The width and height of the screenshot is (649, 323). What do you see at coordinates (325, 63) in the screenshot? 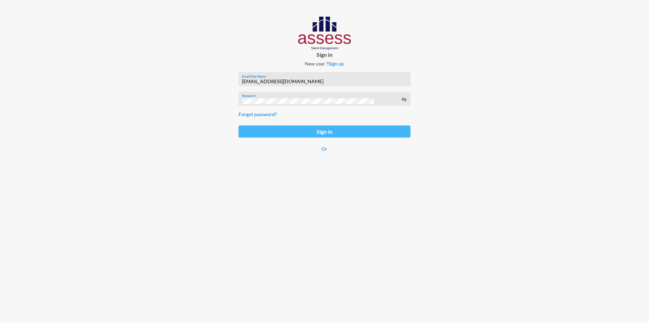
I see `p: New user ?` at bounding box center [325, 63].